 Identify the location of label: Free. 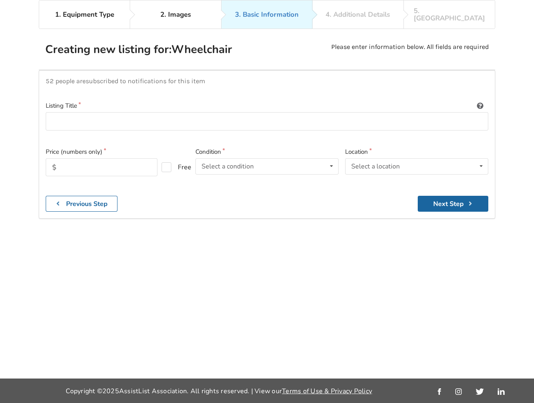
(173, 167).